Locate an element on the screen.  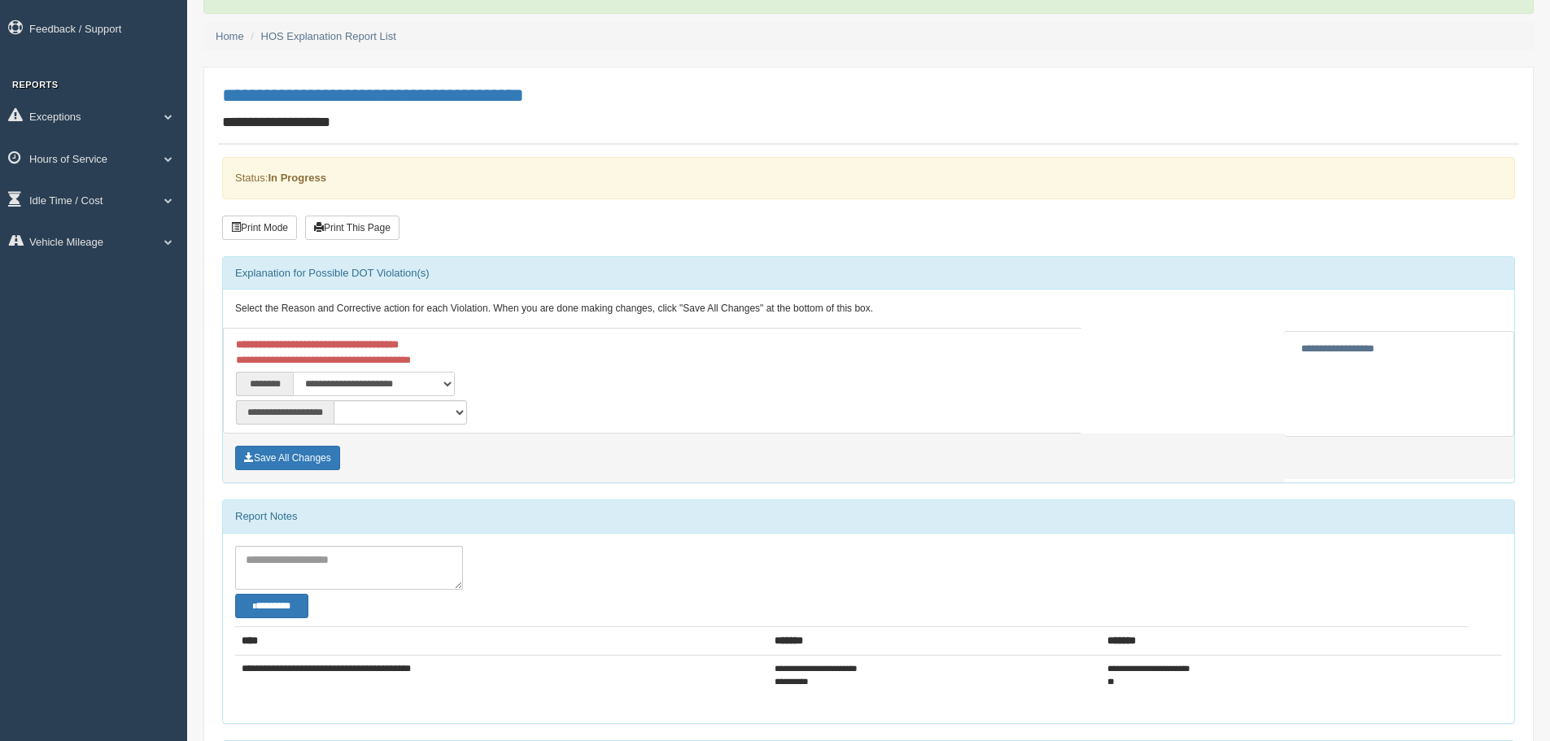
div: Explanation for Possible DOT Violation(s) is located at coordinates (868, 273).